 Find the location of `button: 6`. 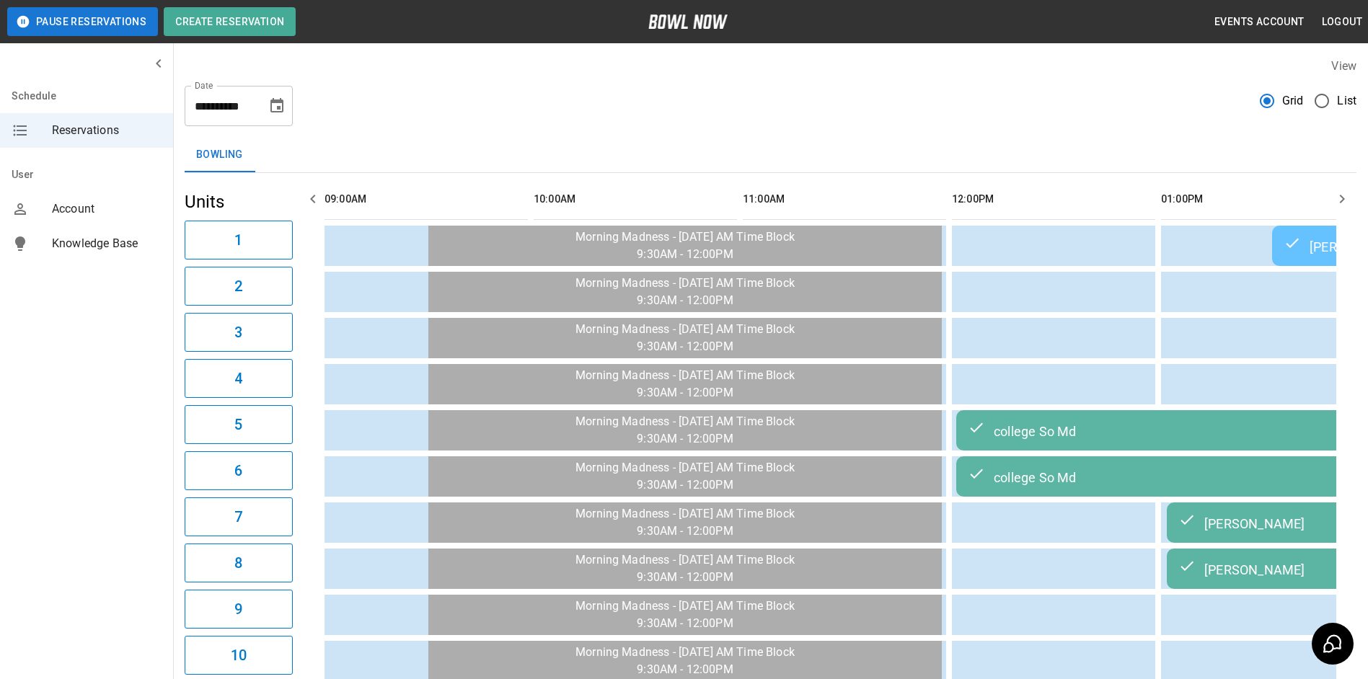

button: 6 is located at coordinates (239, 471).